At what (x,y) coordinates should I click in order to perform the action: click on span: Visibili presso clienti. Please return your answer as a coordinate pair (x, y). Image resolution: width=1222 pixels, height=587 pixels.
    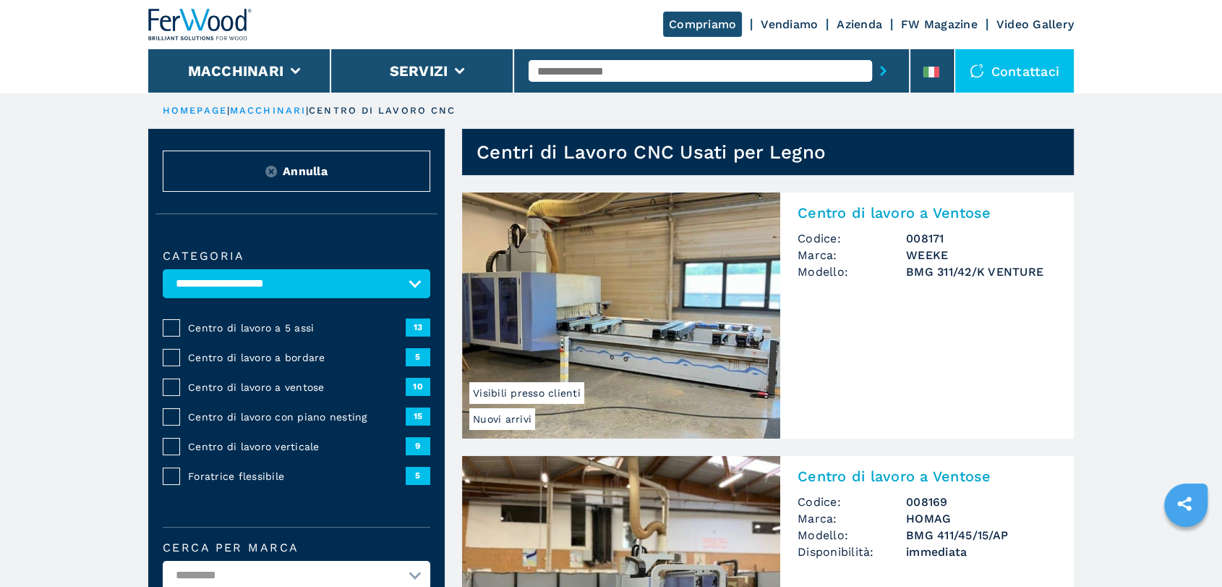
    Looking at the image, I should click on (527, 393).